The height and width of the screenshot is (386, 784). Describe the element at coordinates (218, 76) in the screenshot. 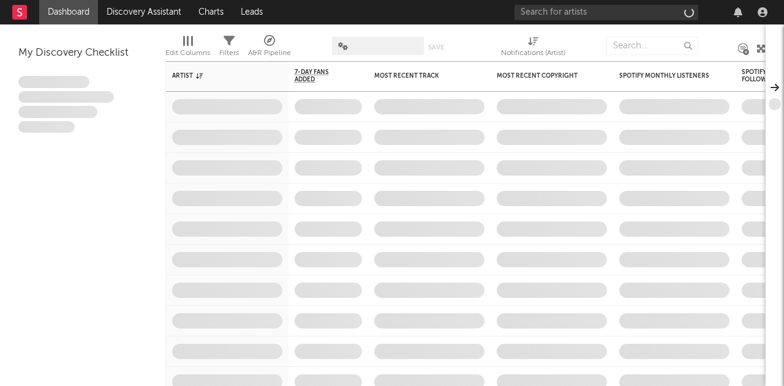

I see `div: Artist` at that location.